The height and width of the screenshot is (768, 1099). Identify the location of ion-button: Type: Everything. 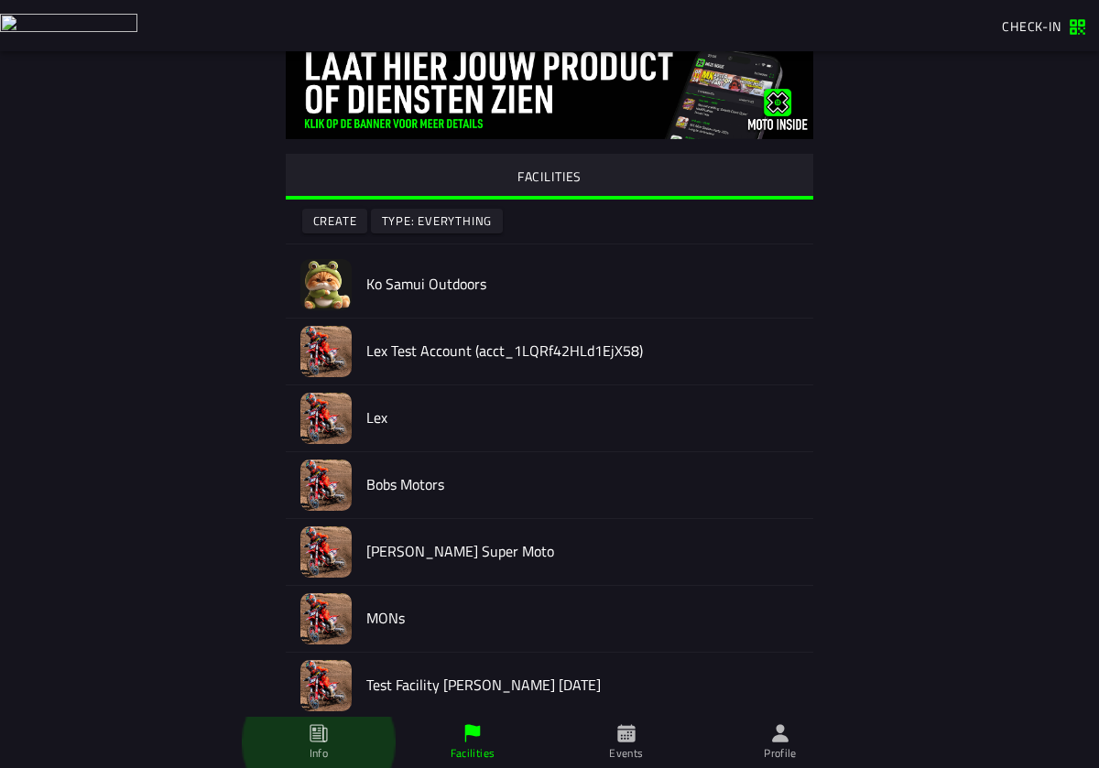
(437, 221).